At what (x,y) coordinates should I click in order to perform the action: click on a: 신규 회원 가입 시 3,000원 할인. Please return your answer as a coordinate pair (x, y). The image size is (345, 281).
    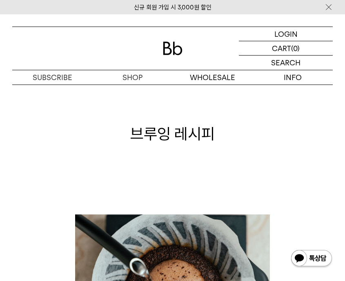
    Looking at the image, I should click on (173, 7).